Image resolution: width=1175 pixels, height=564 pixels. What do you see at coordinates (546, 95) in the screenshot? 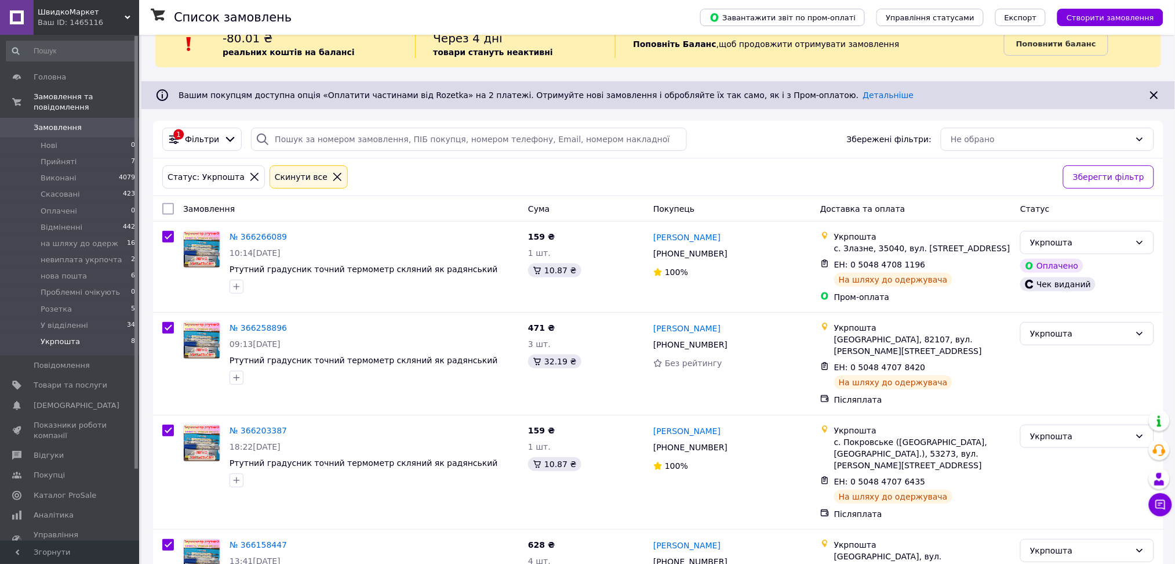
I see `span: Вашим покупцям доступна опція «Оплатити частинами від Rozetka» на 2 платежі. Отримуйте нові замов...` at bounding box center [546, 95].